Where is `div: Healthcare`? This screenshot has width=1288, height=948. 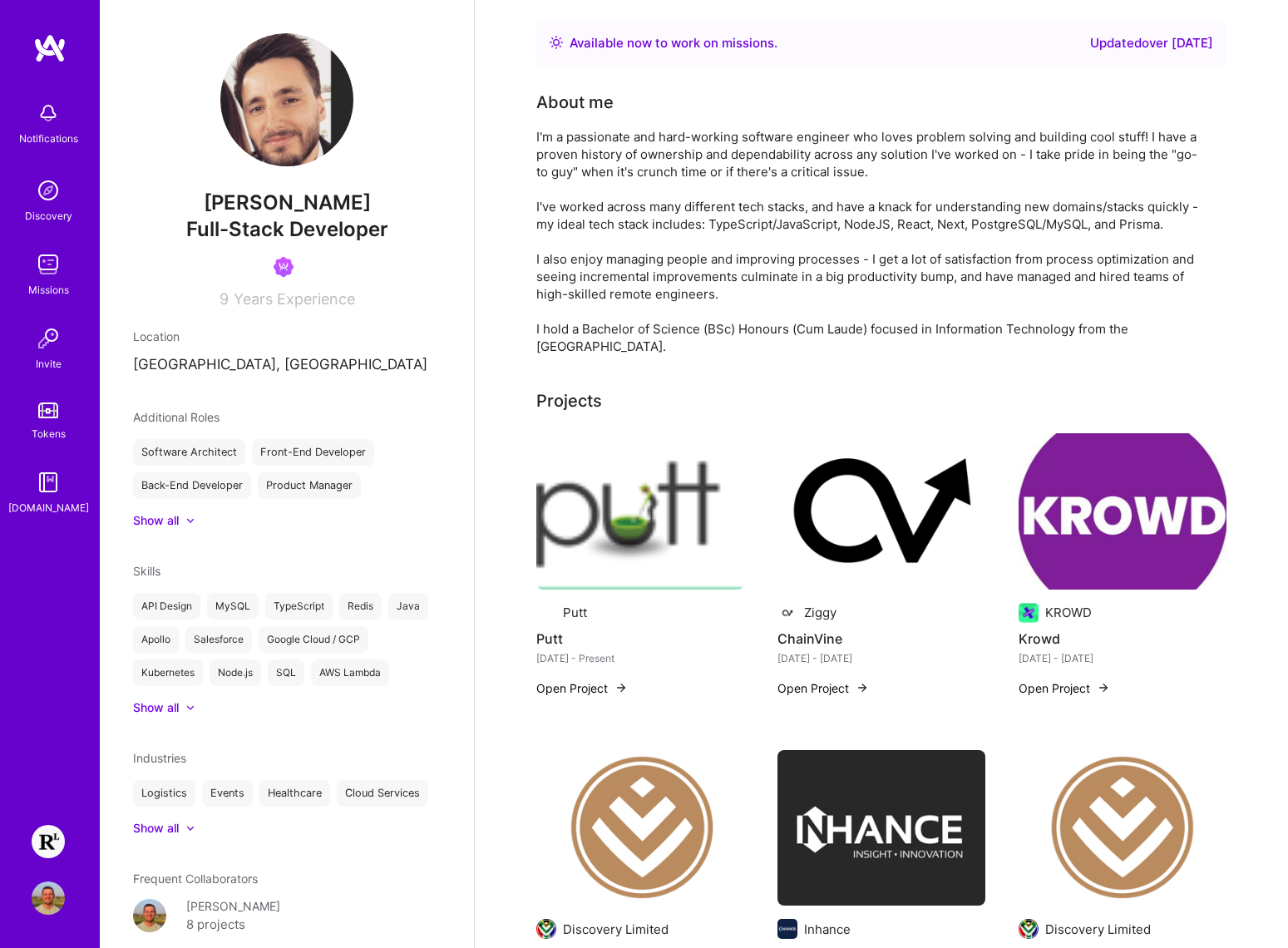
div: Healthcare is located at coordinates (294, 794).